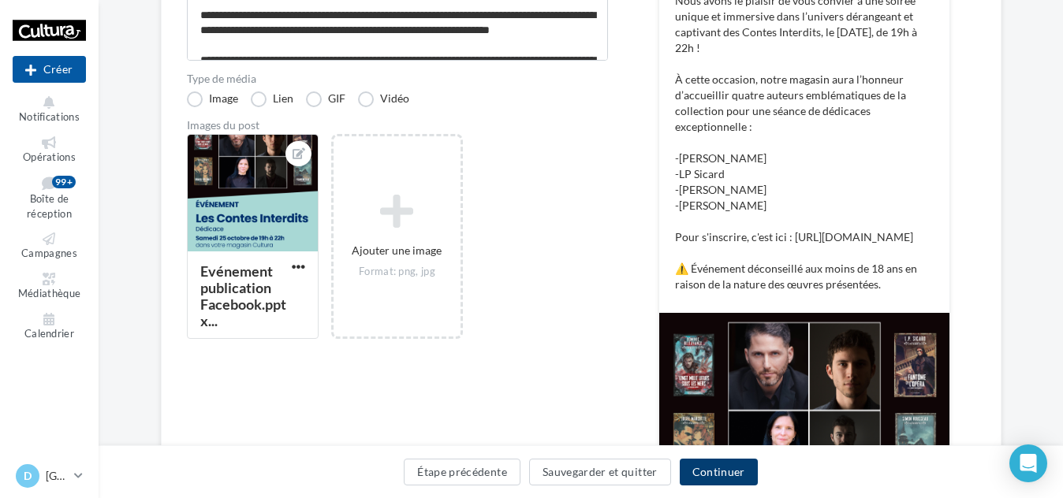  I want to click on span: D, so click(28, 476).